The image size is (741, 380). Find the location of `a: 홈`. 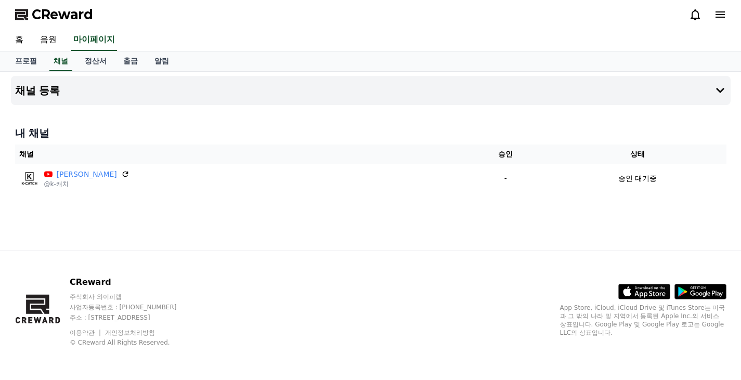

a: 홈 is located at coordinates (19, 40).